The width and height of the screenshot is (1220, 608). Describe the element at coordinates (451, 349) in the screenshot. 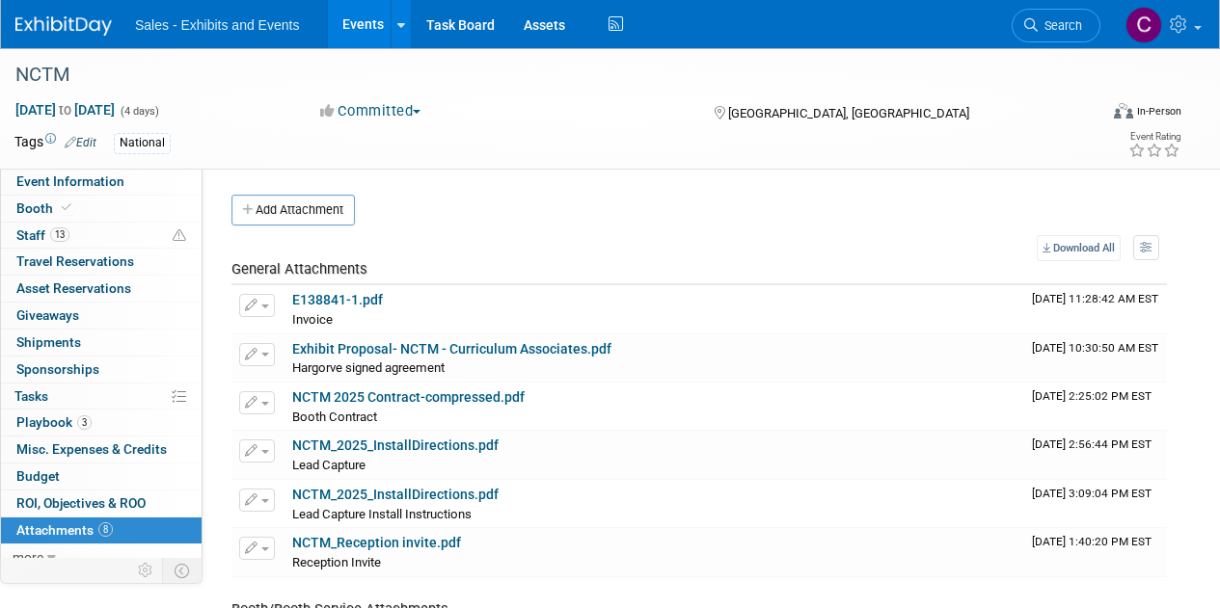

I see `a: Exhibit Proposal- NCTM - Curriculum Associates.pdf` at that location.